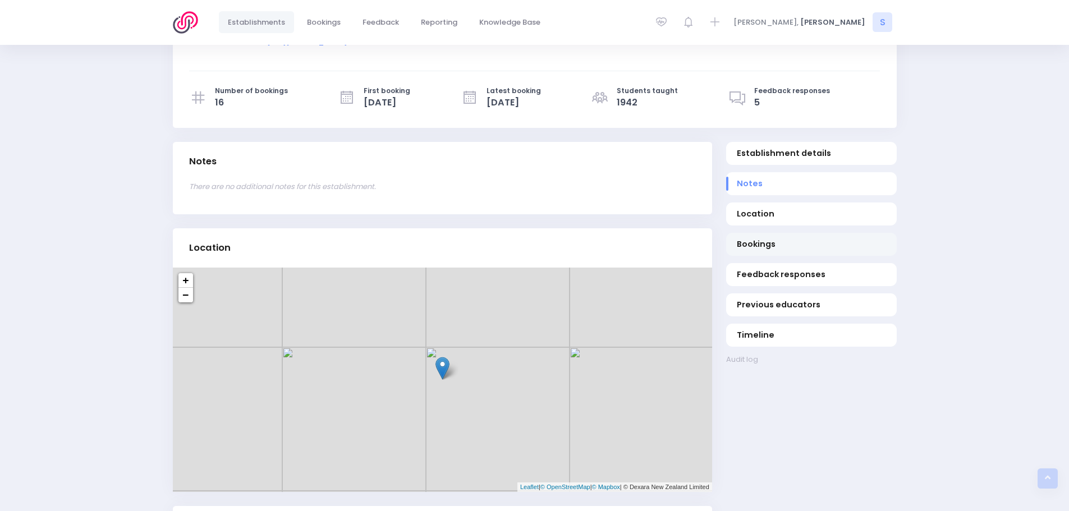  I want to click on span: 16, so click(251, 103).